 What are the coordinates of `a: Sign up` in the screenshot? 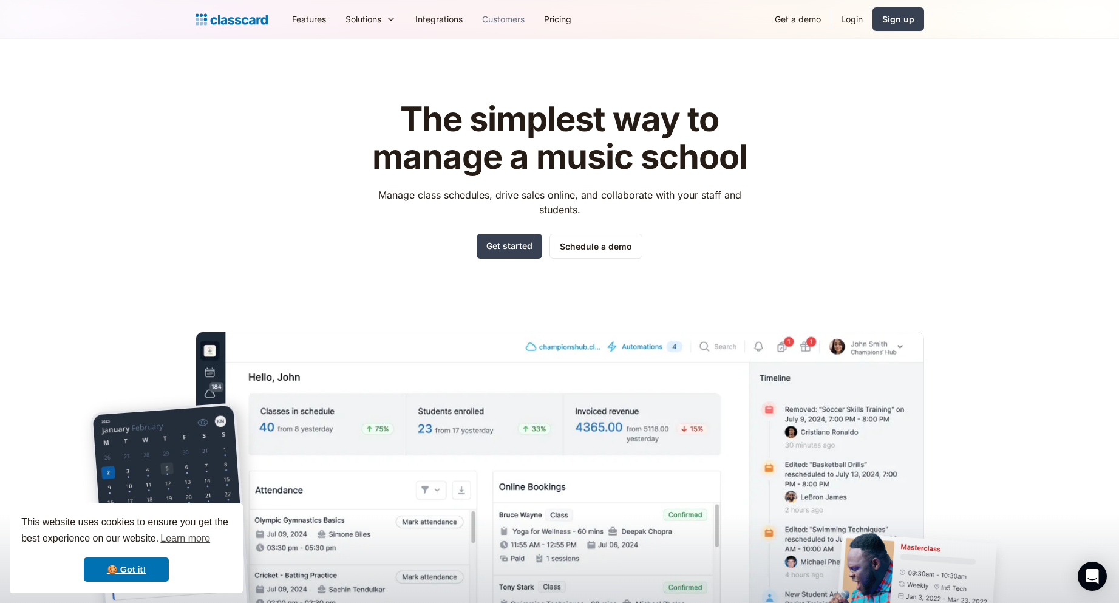 It's located at (898, 19).